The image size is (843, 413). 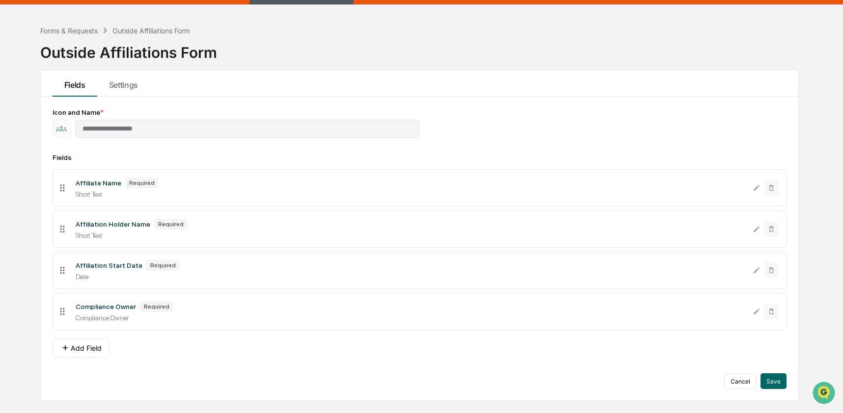 I want to click on button: Open customer support, so click(x=12, y=12).